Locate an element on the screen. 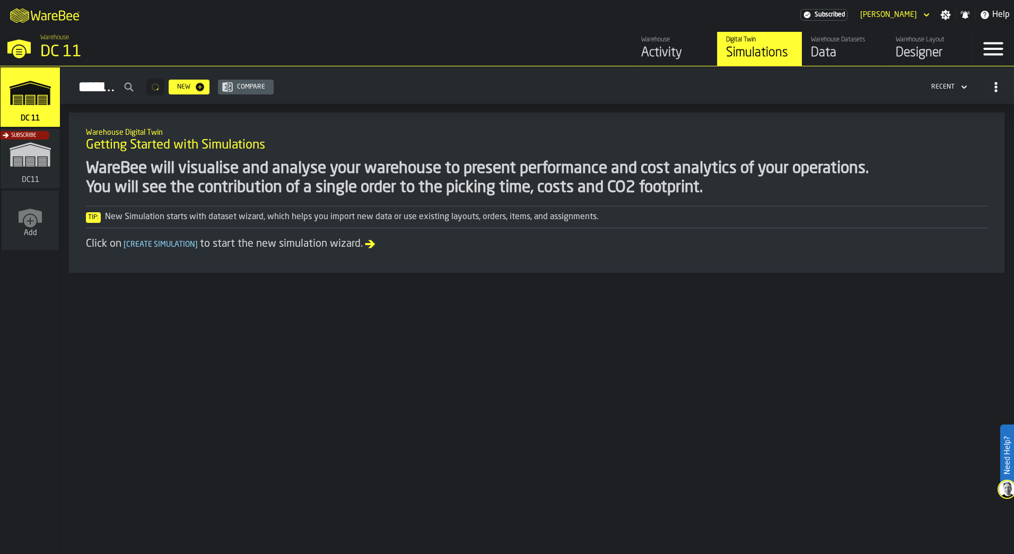  div: WareBee will visualise and analyse your warehouse to present performance and cost analytics of yo... is located at coordinates (537, 178).